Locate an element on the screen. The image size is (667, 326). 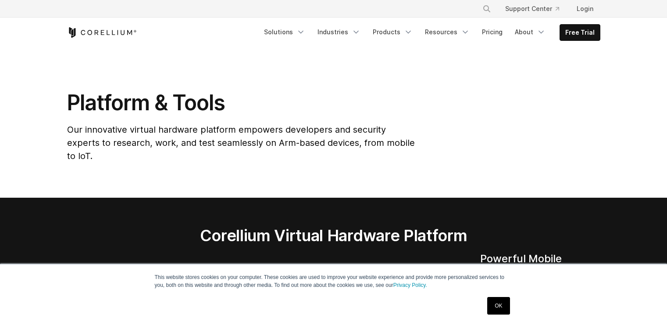
a: Pricing is located at coordinates (492, 32).